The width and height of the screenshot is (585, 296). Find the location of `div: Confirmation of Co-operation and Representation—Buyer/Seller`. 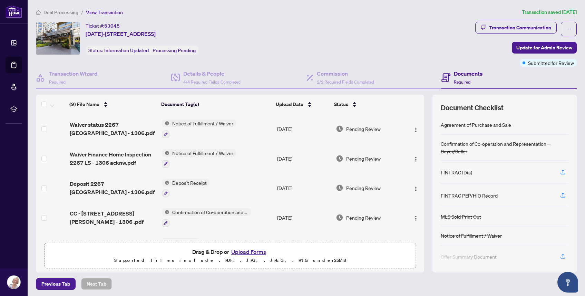

div: Confirmation of Co-operation and Representation—Buyer/Seller is located at coordinates (505, 147).